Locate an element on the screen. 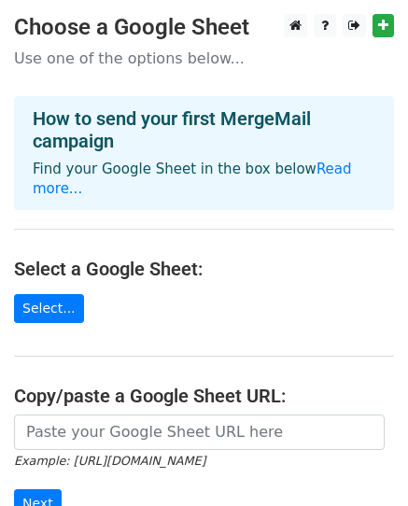 The image size is (408, 506). input: Paste your Google Sheet URL here is located at coordinates (199, 432).